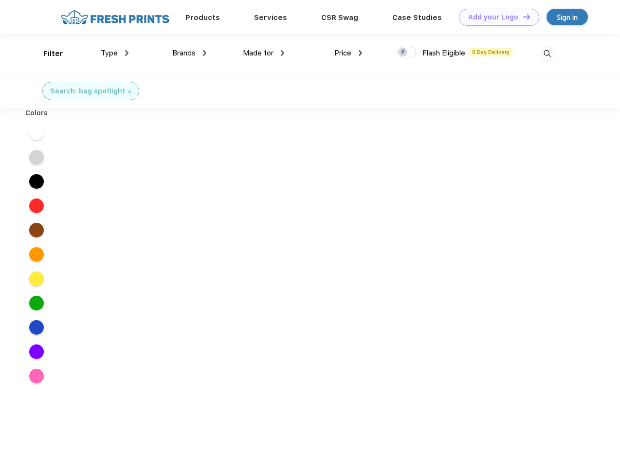  Describe the element at coordinates (109, 53) in the screenshot. I see `span: Type` at that location.